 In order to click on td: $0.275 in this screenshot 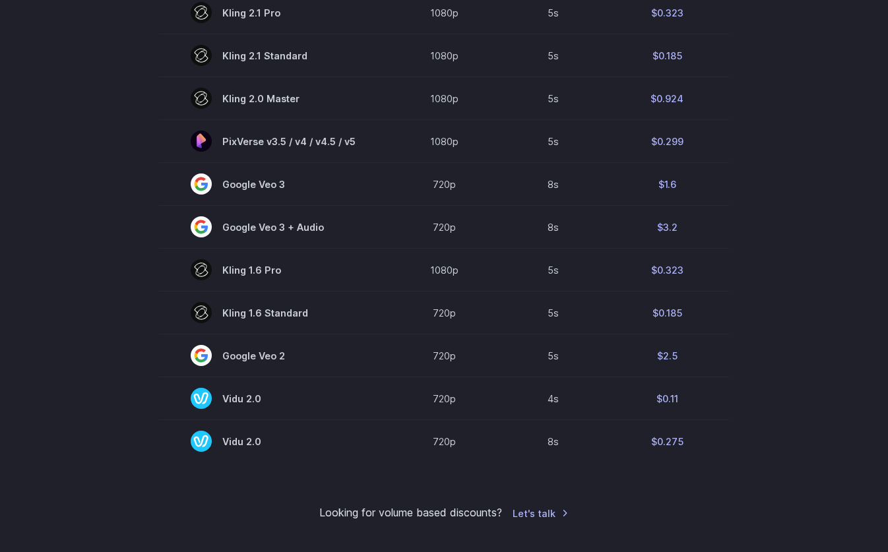, I will do `click(667, 441)`.